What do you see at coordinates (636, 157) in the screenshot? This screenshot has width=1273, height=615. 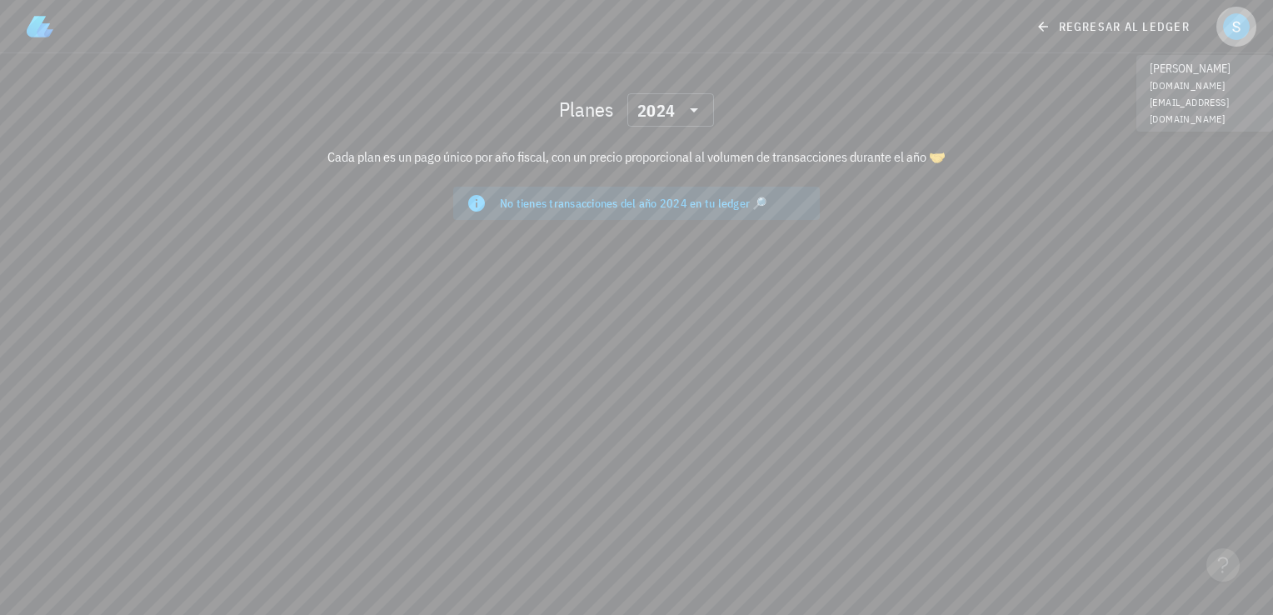 I see `div: Cada plan es un pago único por año fiscal, con un precio proporcional al volumen de transacciones...` at bounding box center [636, 157].